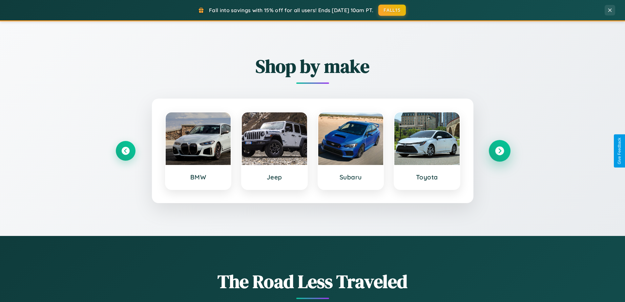  Describe the element at coordinates (198, 177) in the screenshot. I see `h3: BMW` at that location.